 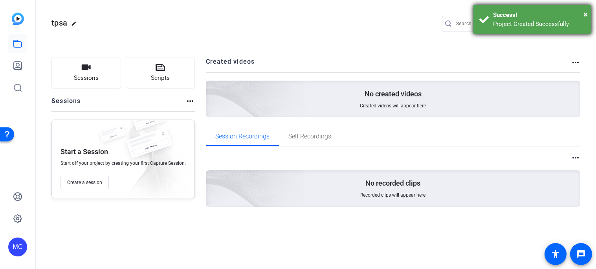 What do you see at coordinates (389, 64) in the screenshot?
I see `h2: Created videos` at bounding box center [389, 64].